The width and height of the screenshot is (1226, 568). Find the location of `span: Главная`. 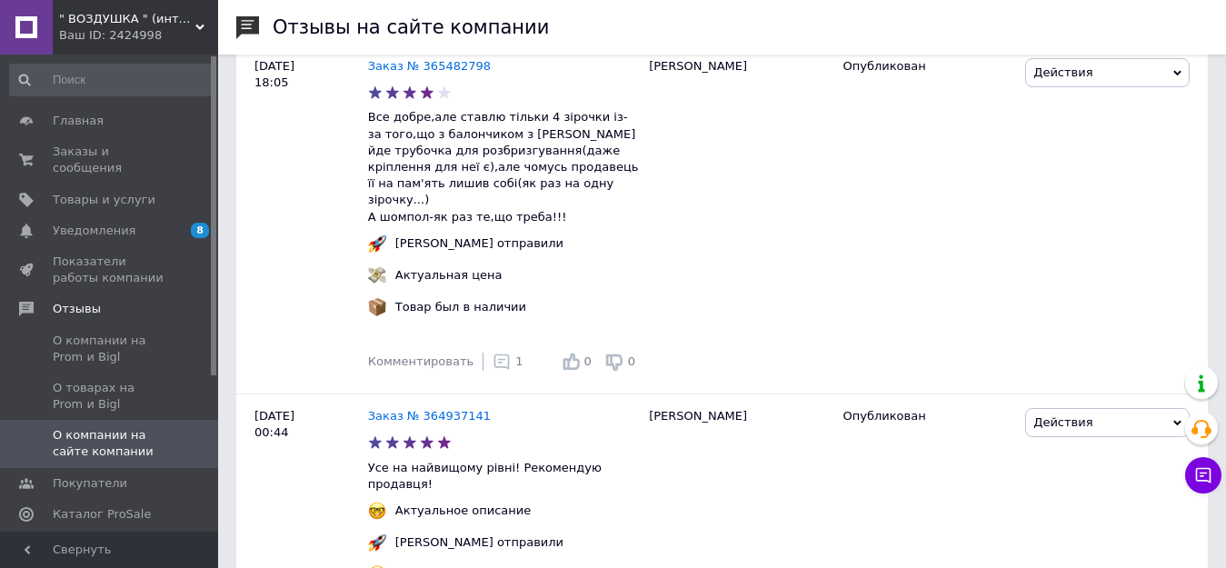

span: Главная is located at coordinates (78, 121).